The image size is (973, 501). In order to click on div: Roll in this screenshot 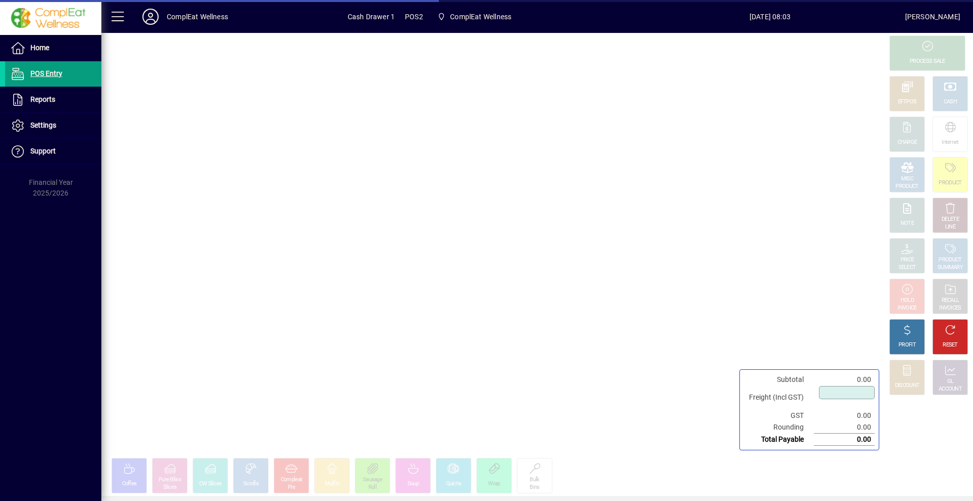, I will do `click(372, 487)`.